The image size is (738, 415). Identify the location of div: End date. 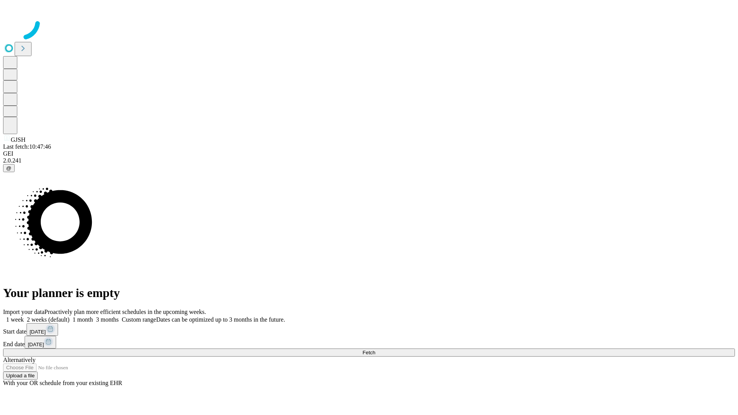
(369, 342).